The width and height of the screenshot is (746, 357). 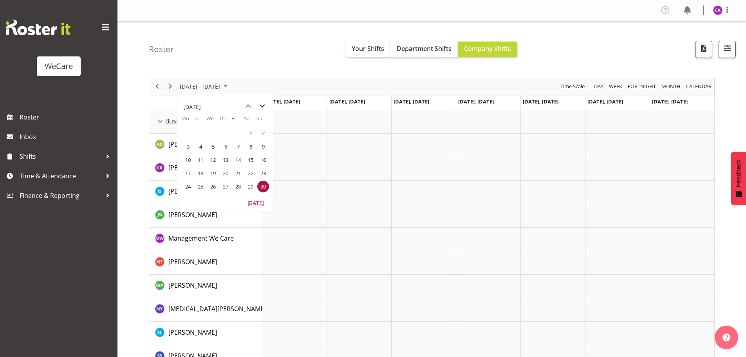 What do you see at coordinates (188, 121) in the screenshot?
I see `th: Mo` at bounding box center [188, 121].